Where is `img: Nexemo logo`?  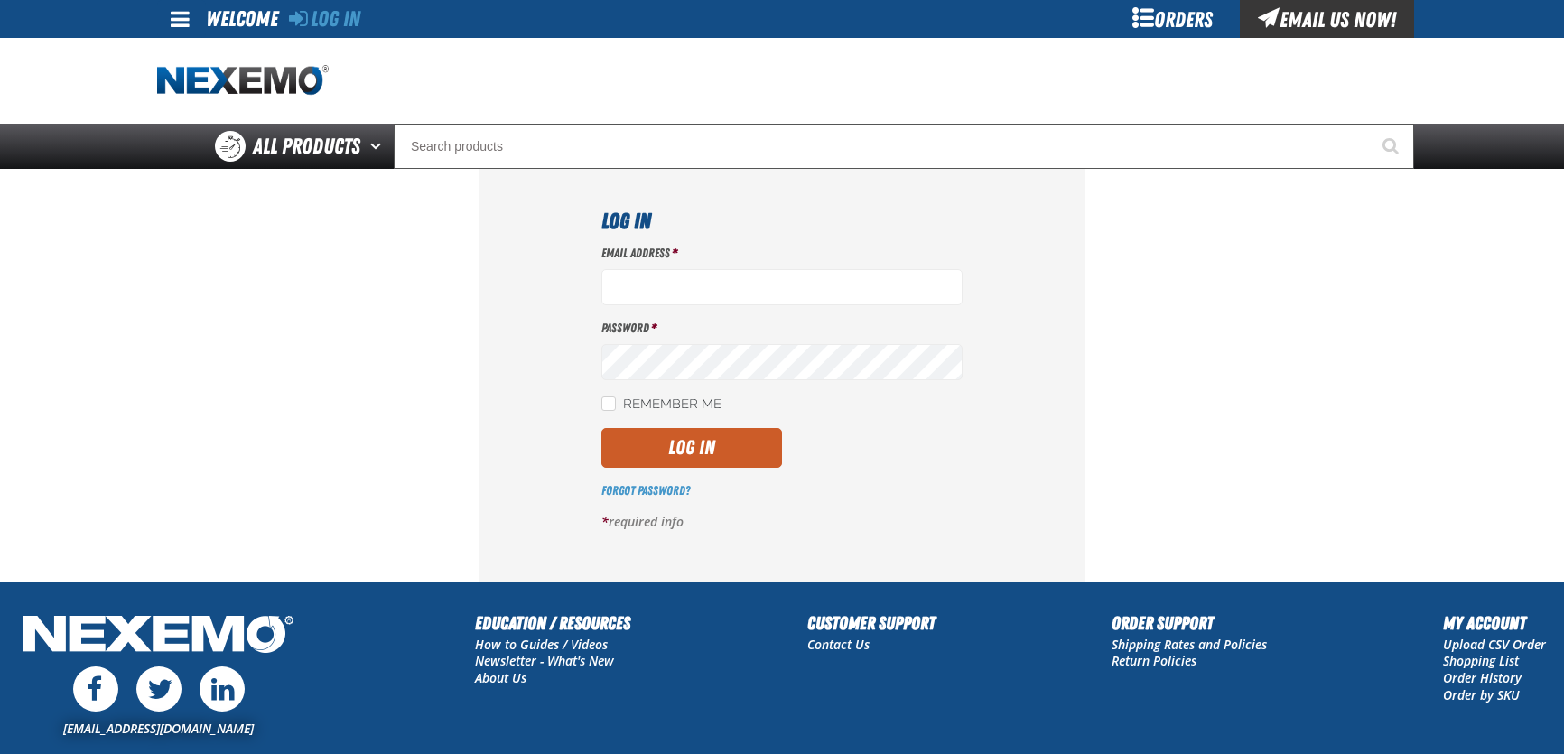 img: Nexemo logo is located at coordinates (243, 80).